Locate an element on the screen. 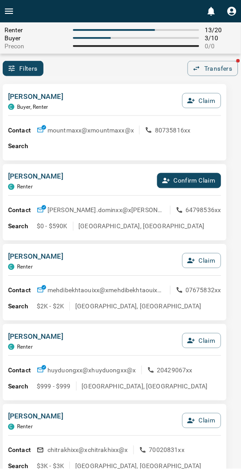  p: $2K - $2K is located at coordinates (50, 307).